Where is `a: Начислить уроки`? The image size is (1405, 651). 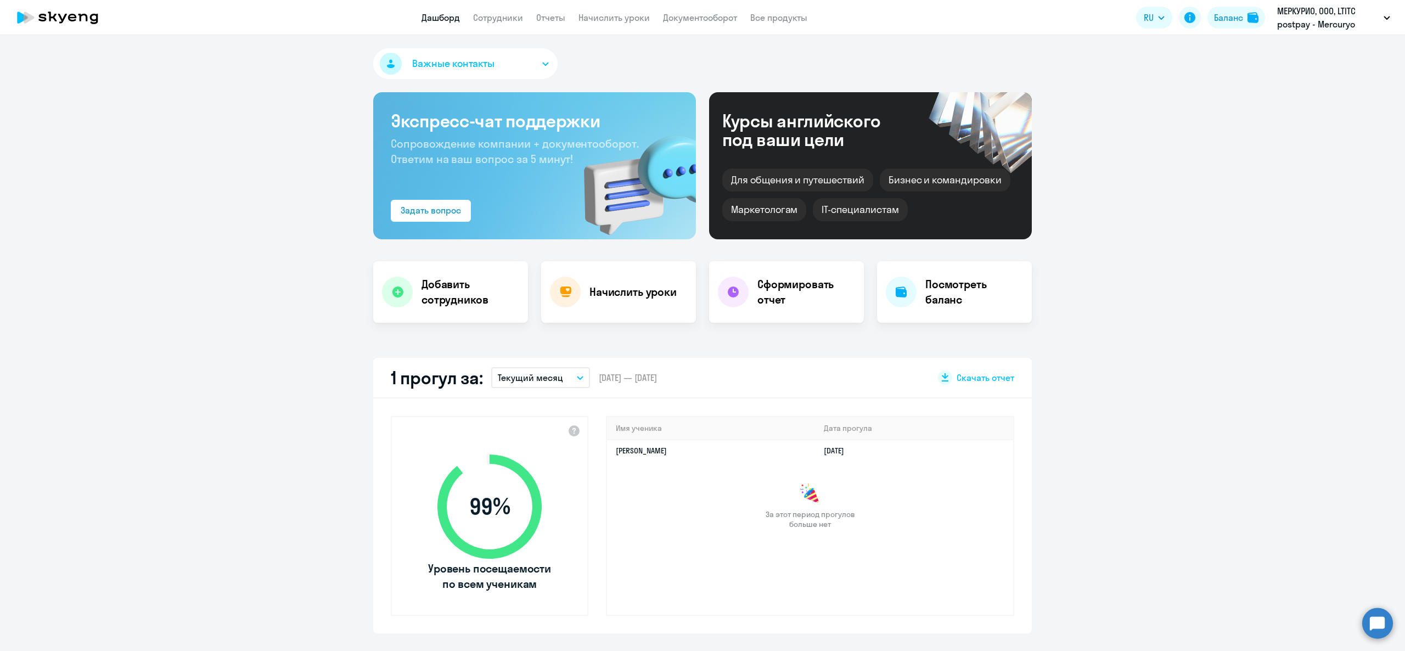 a: Начислить уроки is located at coordinates (614, 18).